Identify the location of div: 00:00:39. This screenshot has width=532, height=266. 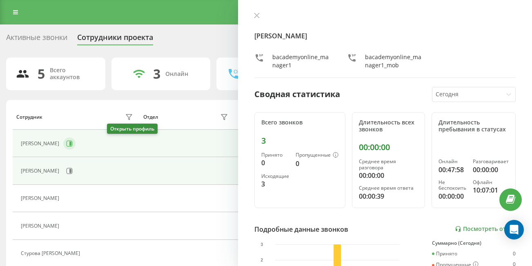
(388, 196).